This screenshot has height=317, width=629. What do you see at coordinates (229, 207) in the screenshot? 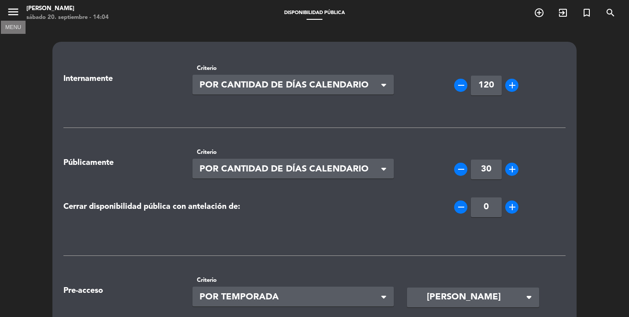
I see `div: Cerrar disponibilidad pública con antelación de:` at bounding box center [229, 207].